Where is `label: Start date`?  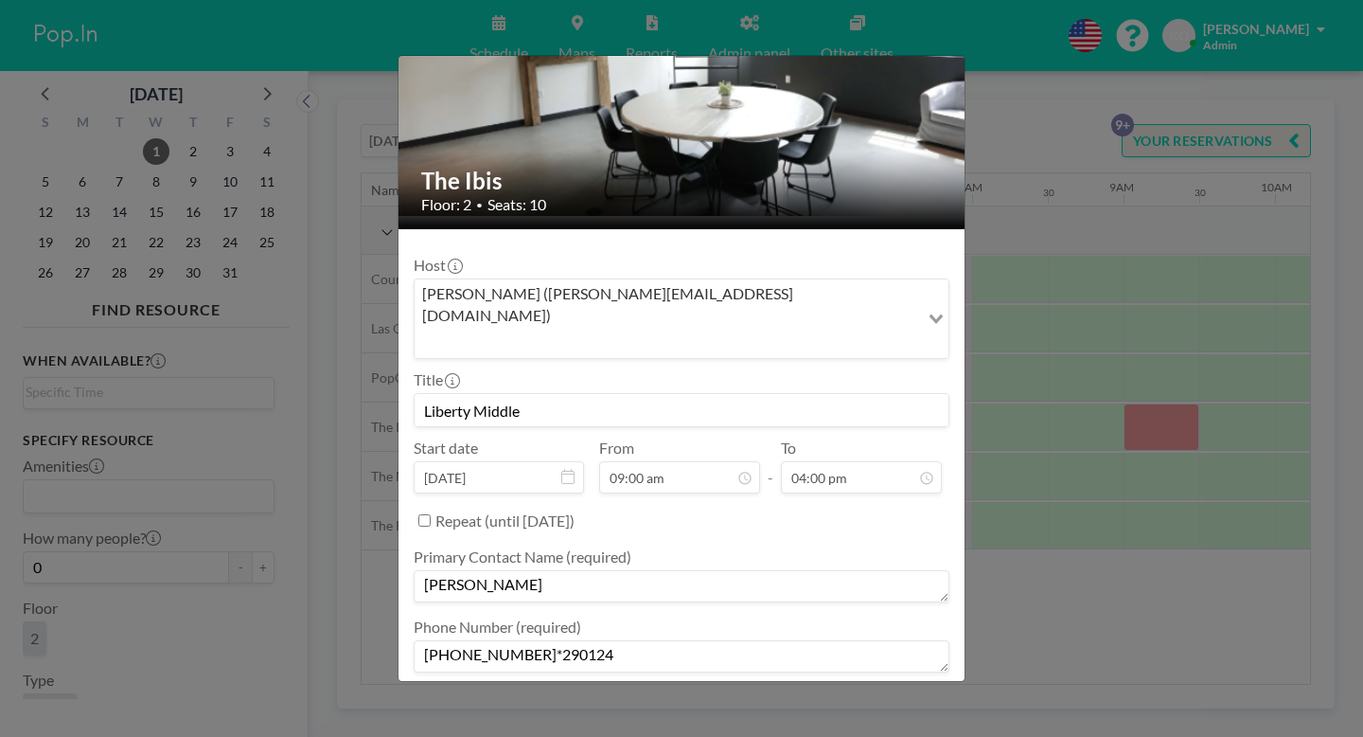
label: Start date is located at coordinates (446, 448).